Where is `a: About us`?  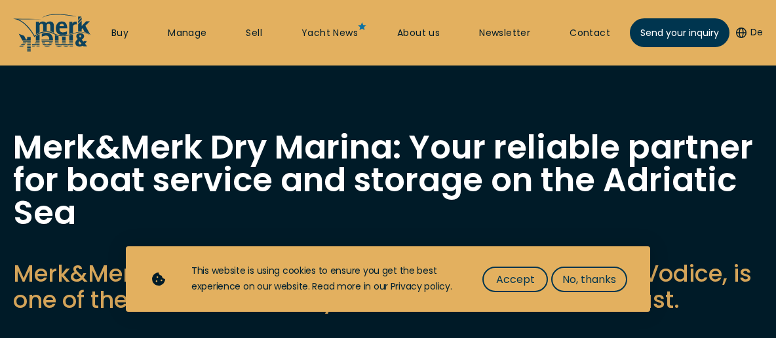 a: About us is located at coordinates (418, 33).